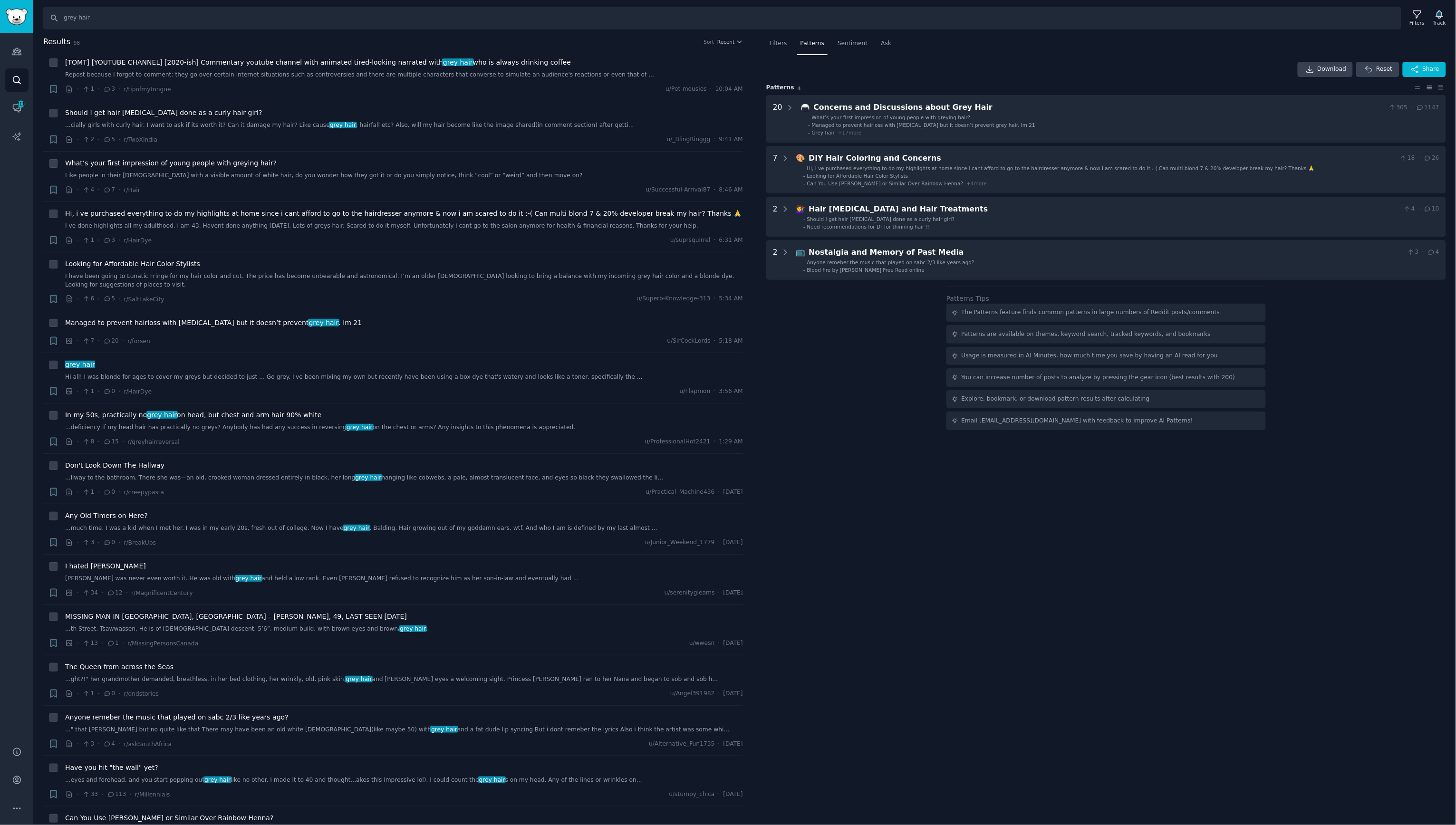 This screenshot has height=825, width=1456. What do you see at coordinates (679, 190) in the screenshot?
I see `span: u/Successful-Arrival87` at bounding box center [679, 190].